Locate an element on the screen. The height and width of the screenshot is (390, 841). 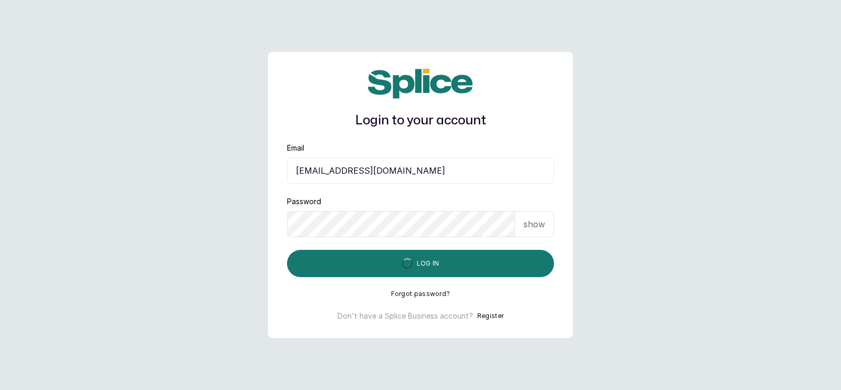
button: Forgot password? is located at coordinates (420, 294).